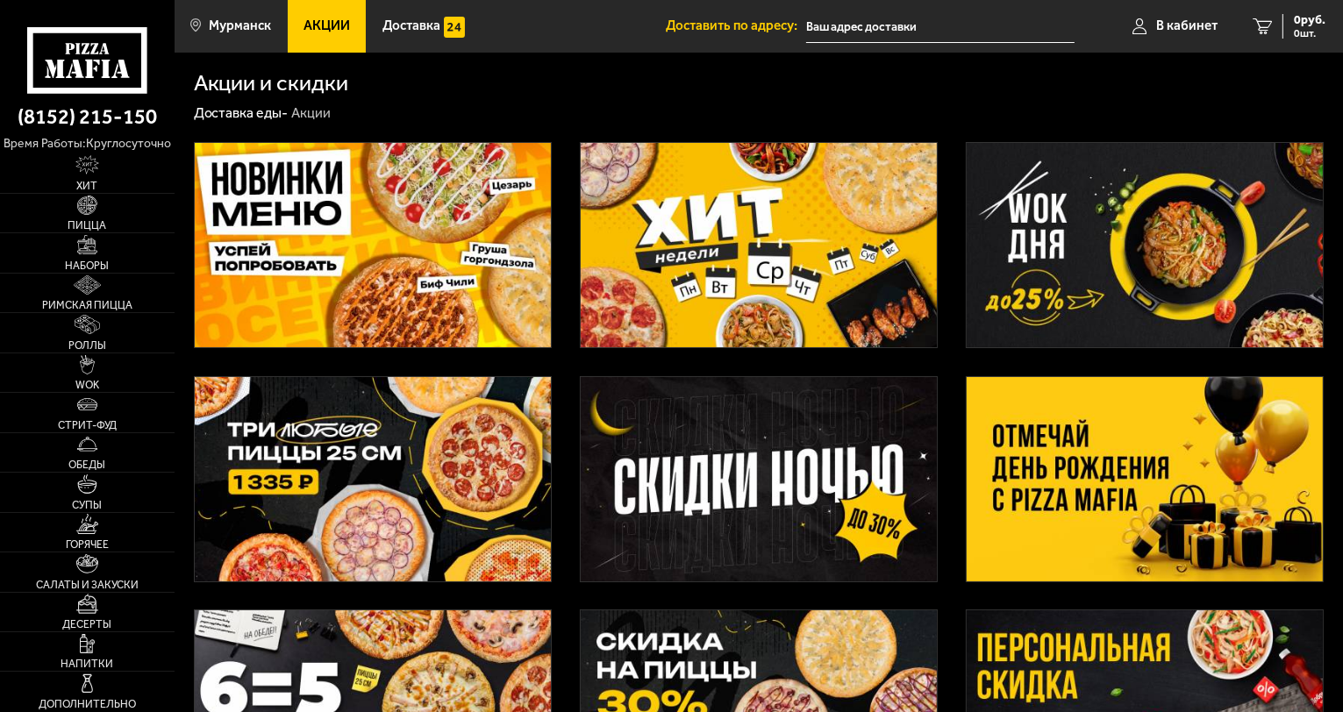  What do you see at coordinates (940, 26) in the screenshot?
I see `input: Ваш адрес доставки` at bounding box center [940, 26].